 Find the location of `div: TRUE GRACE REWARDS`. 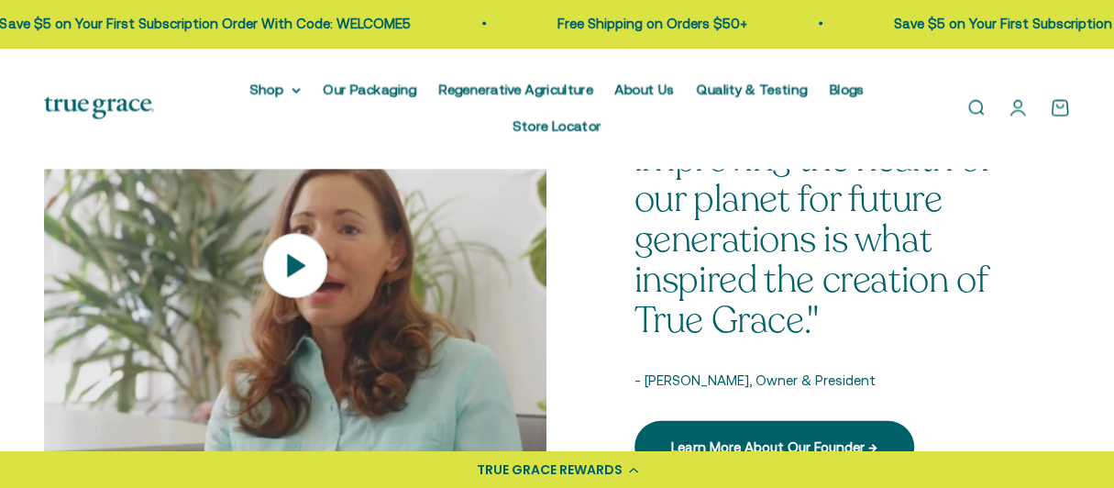

div: TRUE GRACE REWARDS is located at coordinates (549, 469).